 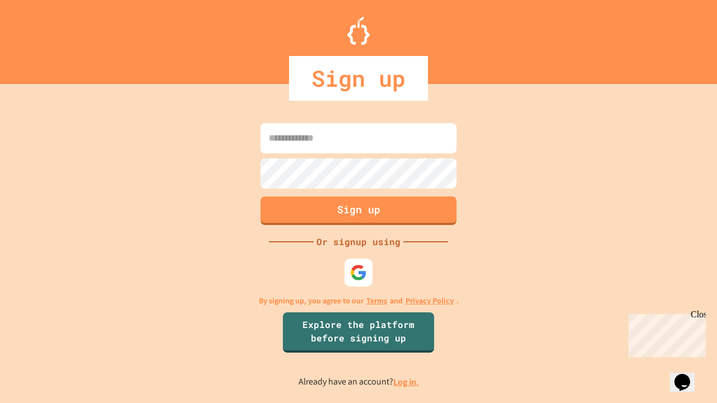 I want to click on div: Or signup using, so click(x=358, y=242).